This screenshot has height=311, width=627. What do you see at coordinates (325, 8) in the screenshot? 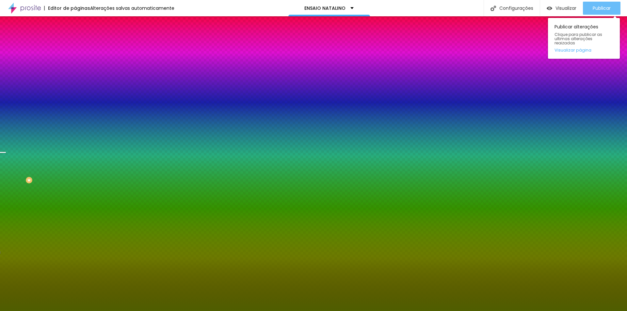
I see `p: ENSAIO NATALINO` at bounding box center [325, 8].